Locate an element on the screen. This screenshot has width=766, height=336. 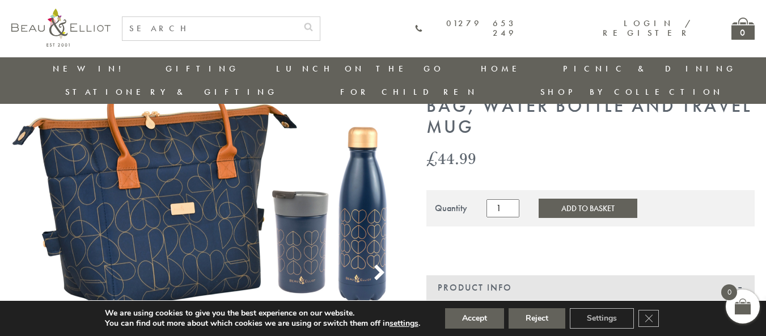
button: Accept is located at coordinates (475, 318).